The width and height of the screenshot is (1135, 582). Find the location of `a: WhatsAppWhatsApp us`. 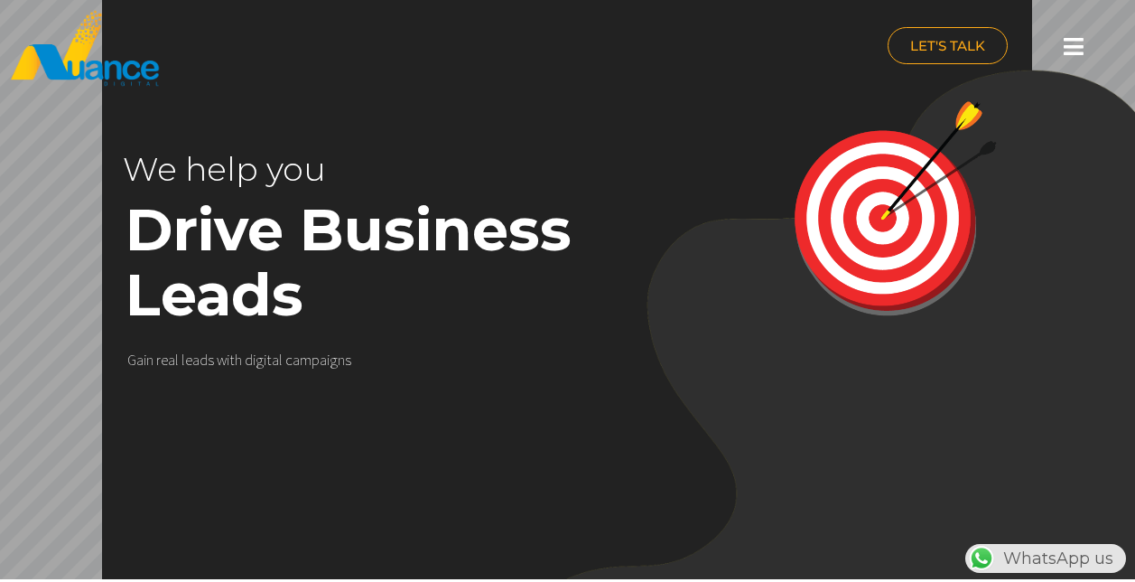

a: WhatsAppWhatsApp us is located at coordinates (1046, 558).